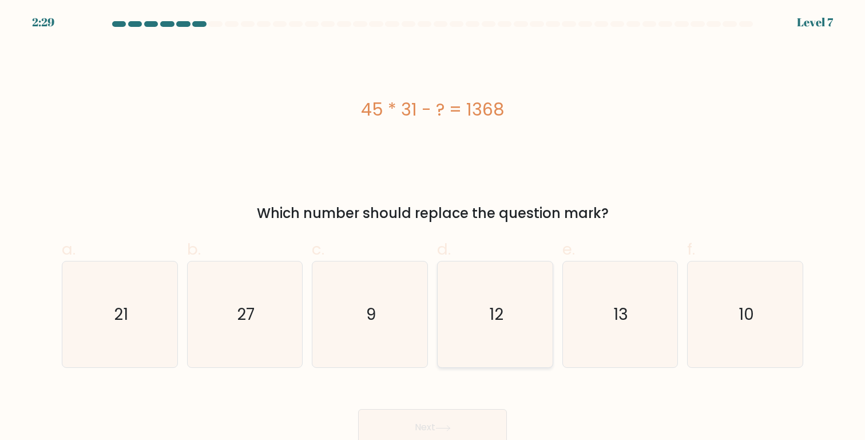 This screenshot has width=865, height=440. I want to click on text: 21, so click(121, 314).